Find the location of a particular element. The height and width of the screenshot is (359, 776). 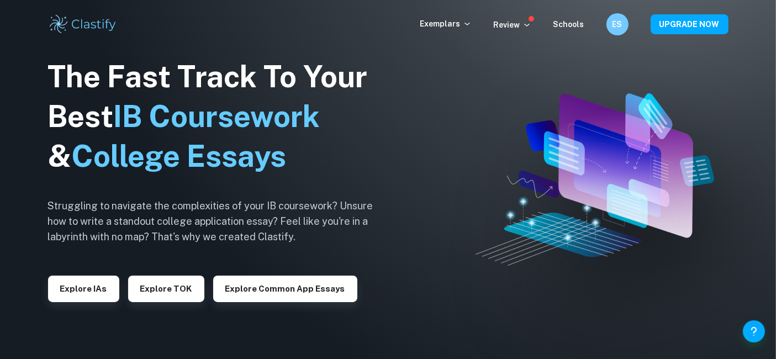

p: Review is located at coordinates (513, 25).